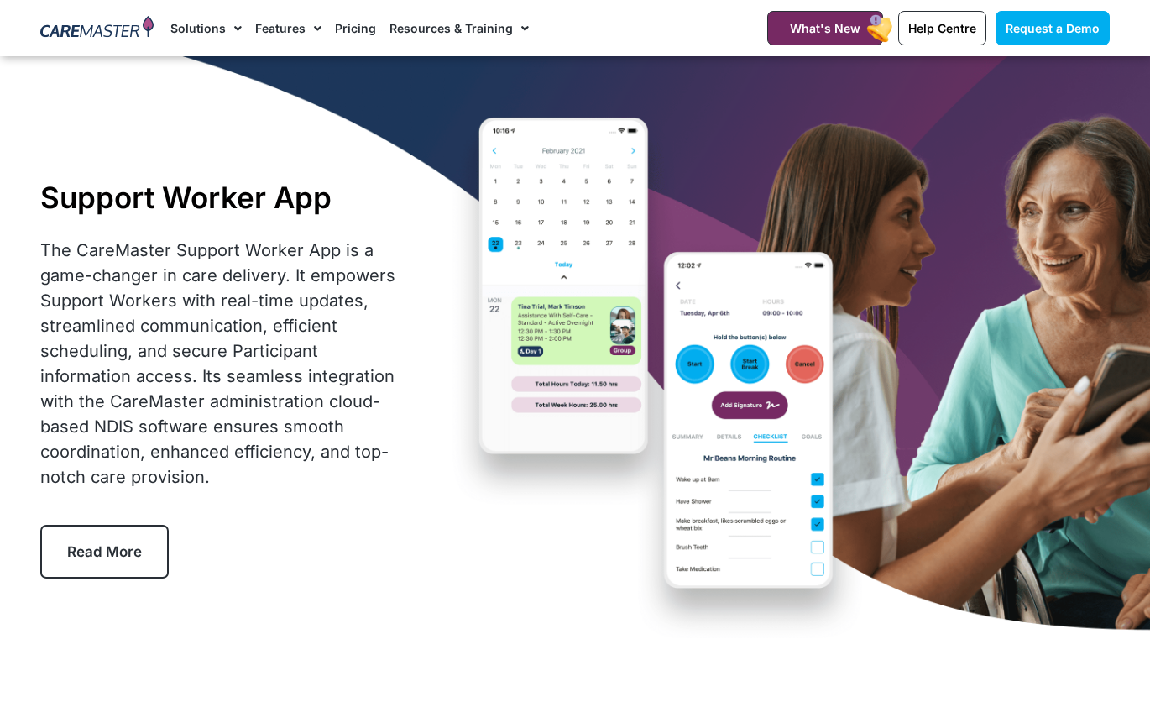  What do you see at coordinates (825, 28) in the screenshot?
I see `a: What's New` at bounding box center [825, 28].